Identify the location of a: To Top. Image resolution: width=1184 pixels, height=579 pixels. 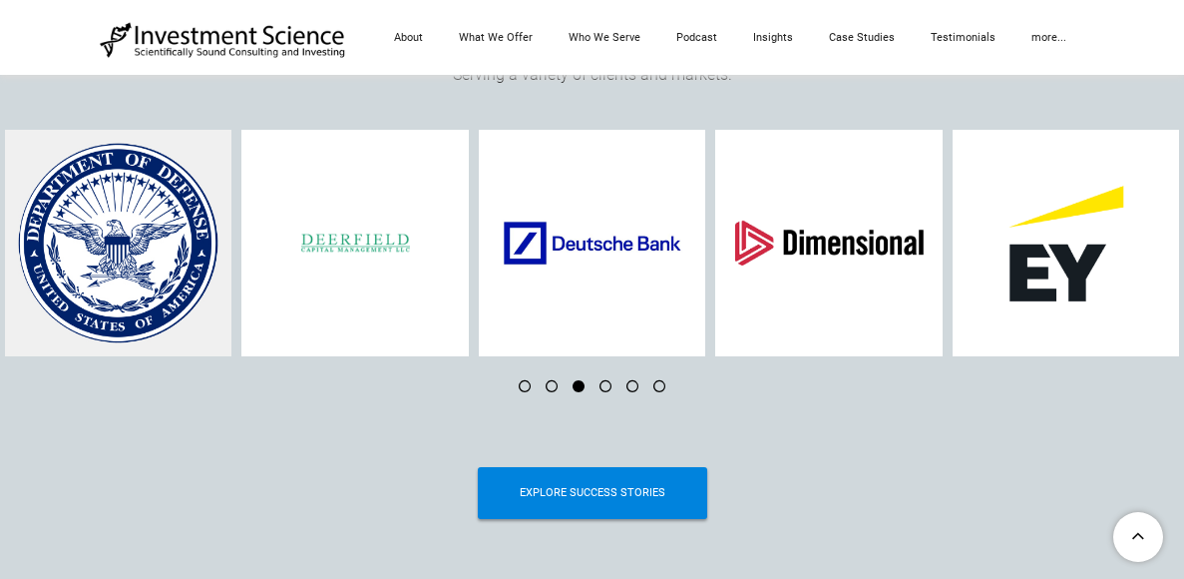
(1139, 536).